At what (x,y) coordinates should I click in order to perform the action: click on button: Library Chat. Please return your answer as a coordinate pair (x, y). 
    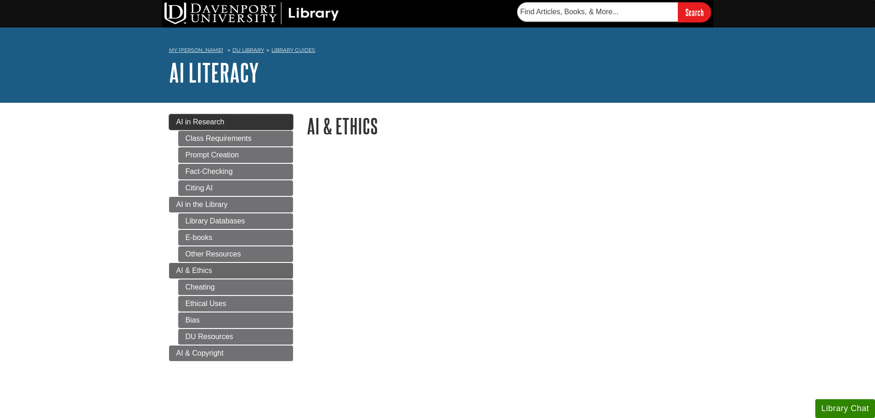
    Looking at the image, I should click on (845, 409).